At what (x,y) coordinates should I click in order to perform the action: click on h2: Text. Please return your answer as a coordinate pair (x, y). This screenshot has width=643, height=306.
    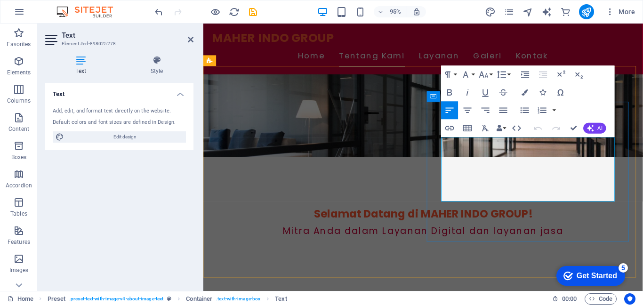
    Looking at the image, I should click on (128, 35).